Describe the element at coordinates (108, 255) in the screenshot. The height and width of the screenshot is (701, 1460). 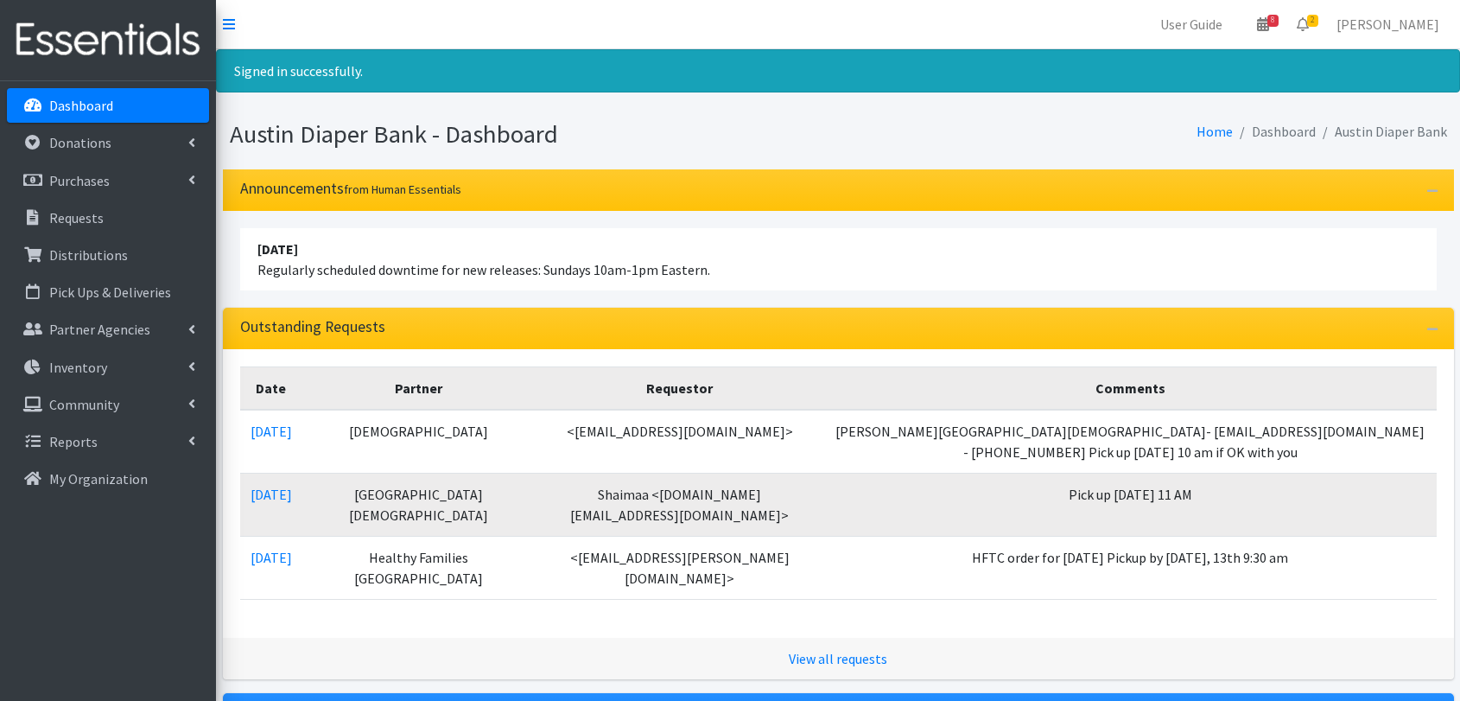
I see `a: Distributions` at that location.